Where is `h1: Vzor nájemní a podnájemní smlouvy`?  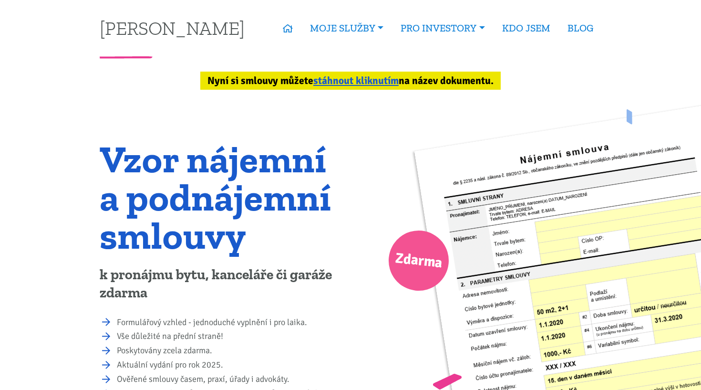 h1: Vzor nájemní a podnájemní smlouvy is located at coordinates (222, 197).